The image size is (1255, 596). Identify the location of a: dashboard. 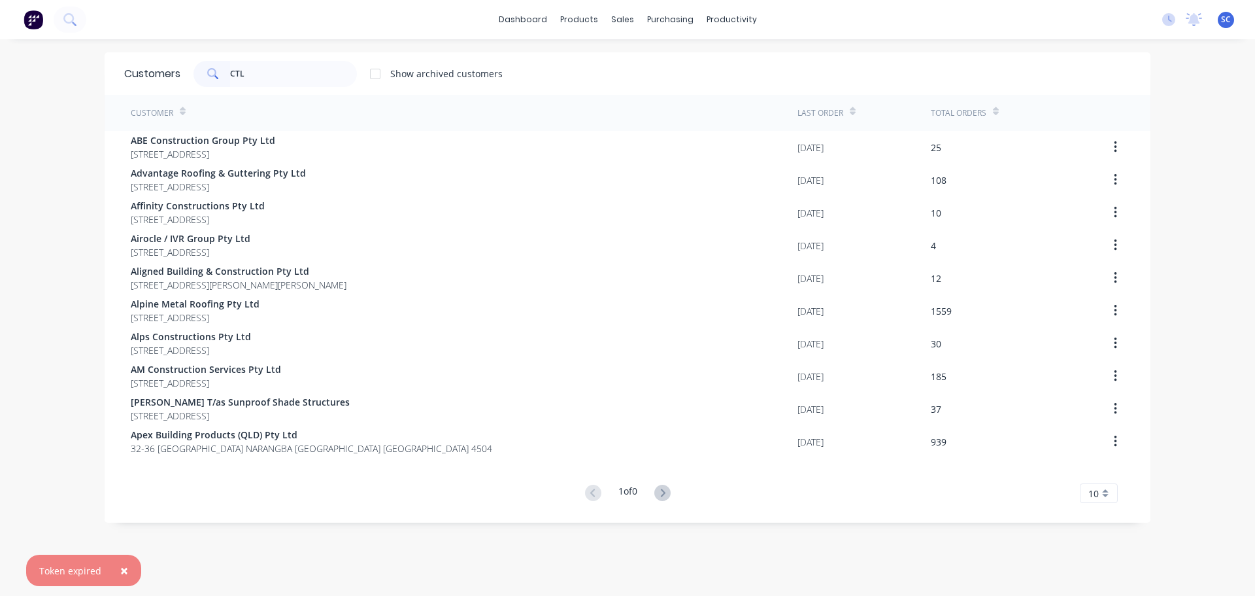
(523, 20).